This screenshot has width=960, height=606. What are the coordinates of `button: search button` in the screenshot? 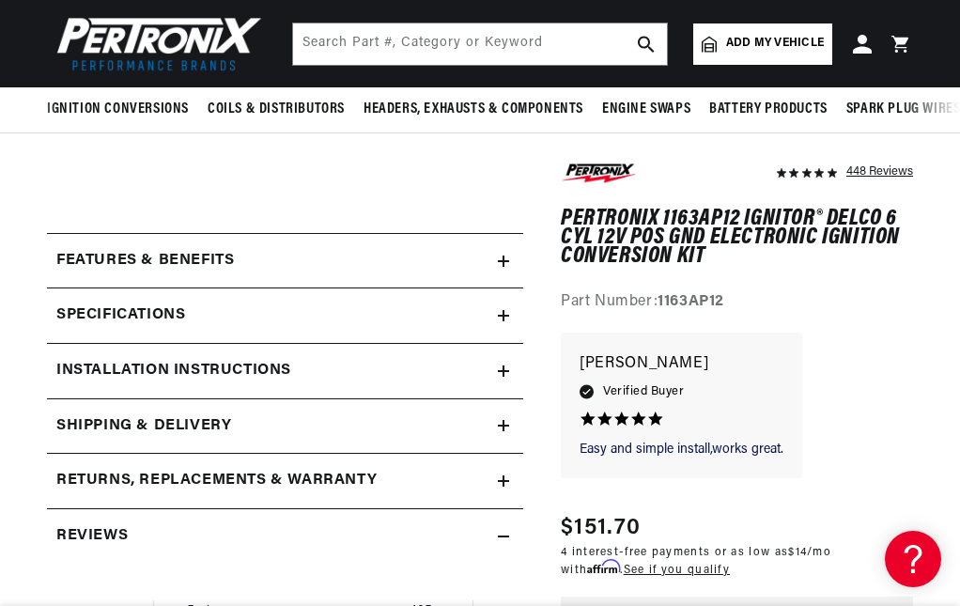 It's located at (646, 44).